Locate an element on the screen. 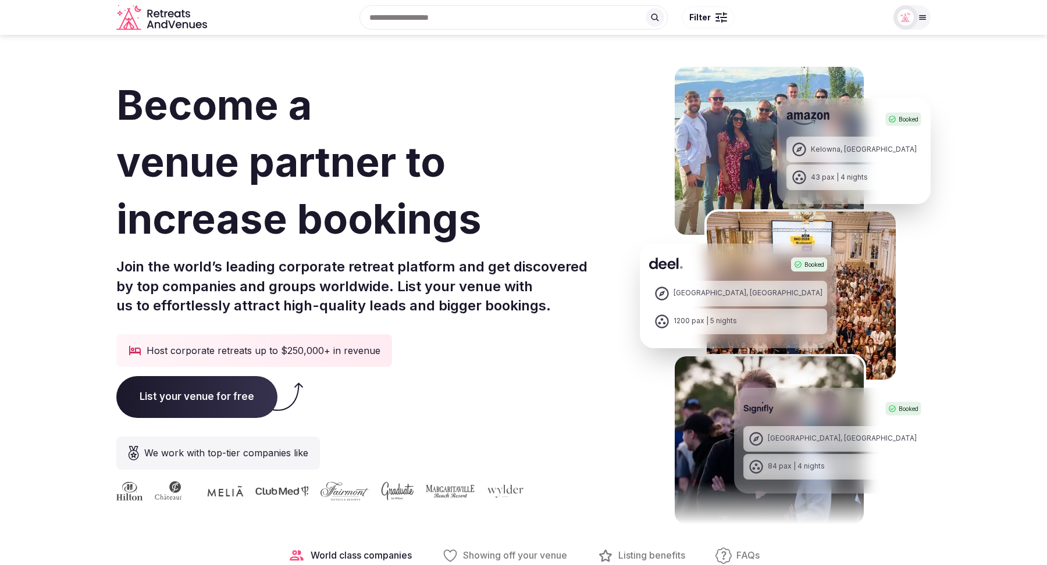 The image size is (1047, 565). a: List your venue for free is located at coordinates (197, 397).